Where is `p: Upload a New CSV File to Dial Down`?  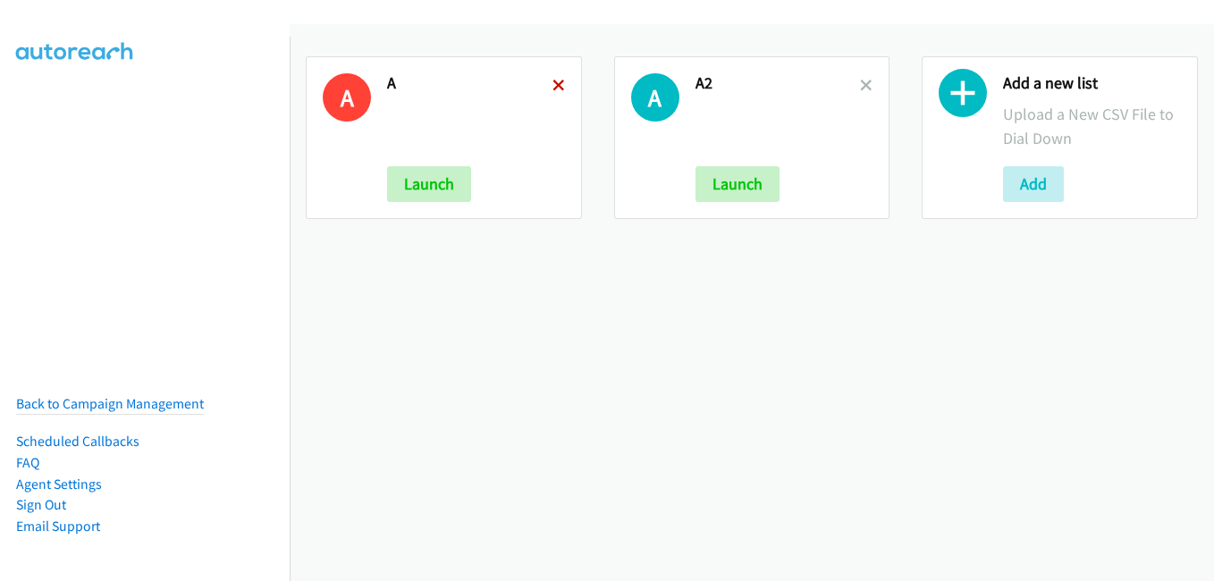
p: Upload a New CSV File to Dial Down is located at coordinates (1092, 126).